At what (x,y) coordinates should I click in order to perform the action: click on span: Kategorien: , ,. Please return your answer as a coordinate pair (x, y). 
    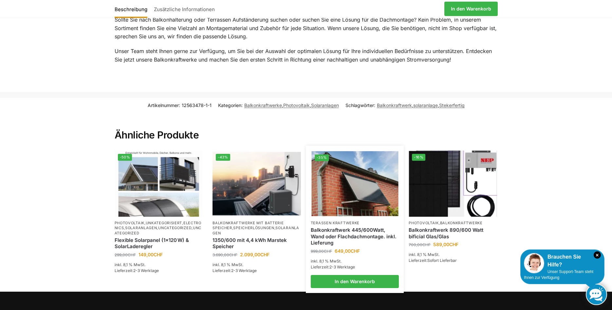
    Looking at the image, I should click on (278, 105).